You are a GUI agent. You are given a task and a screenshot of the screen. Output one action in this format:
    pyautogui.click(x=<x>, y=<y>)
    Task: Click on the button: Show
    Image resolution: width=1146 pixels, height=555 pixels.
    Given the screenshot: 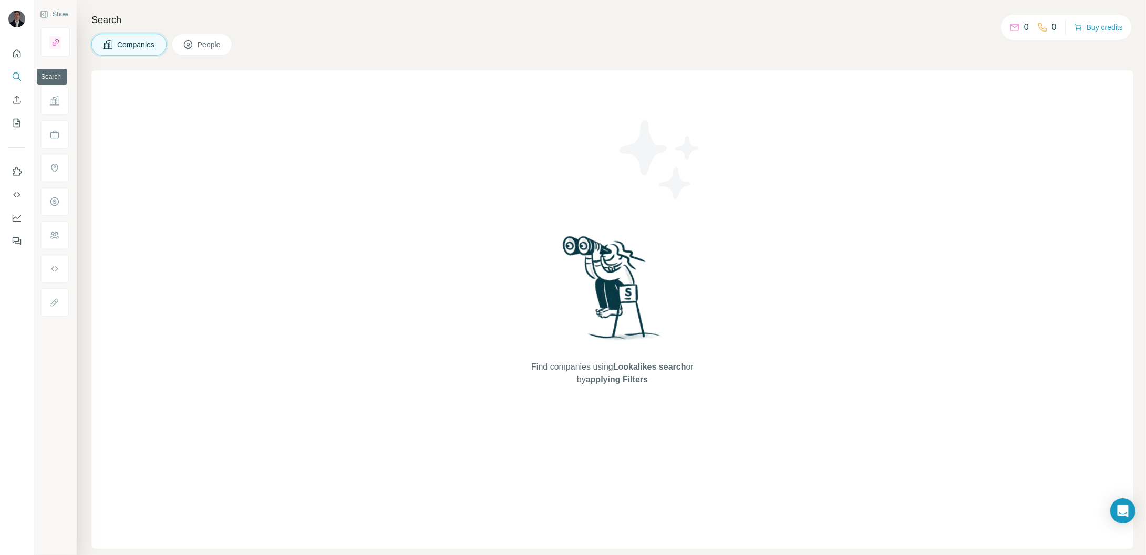 What is the action you would take?
    pyautogui.click(x=54, y=14)
    